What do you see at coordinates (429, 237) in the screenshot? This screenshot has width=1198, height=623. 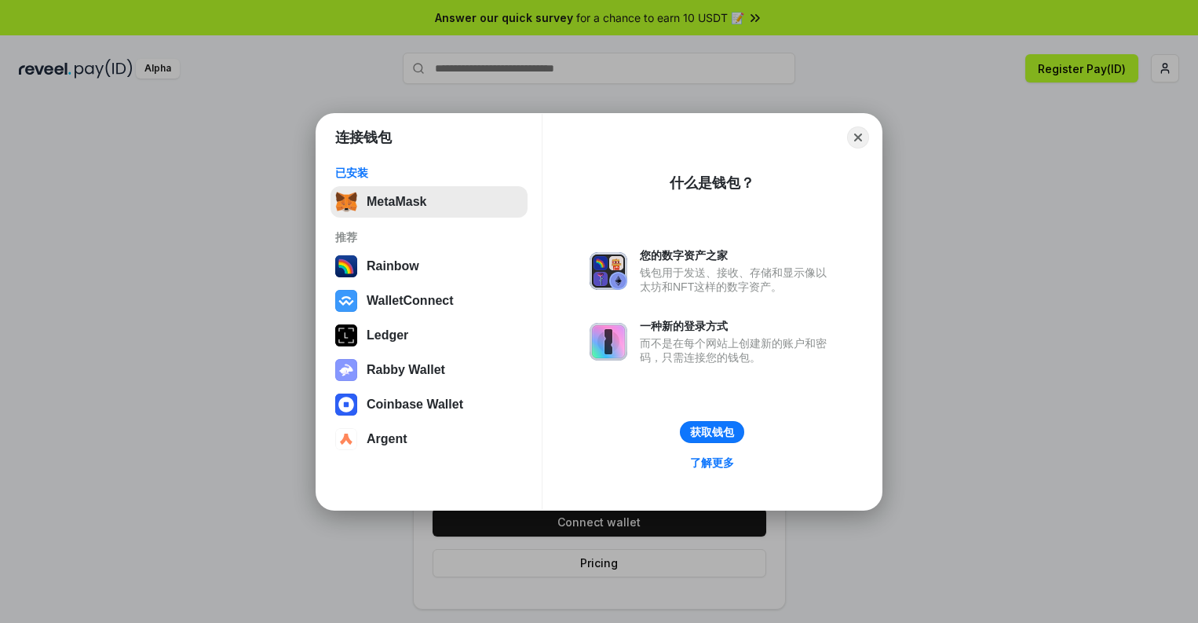 I see `div: 推荐` at bounding box center [429, 237].